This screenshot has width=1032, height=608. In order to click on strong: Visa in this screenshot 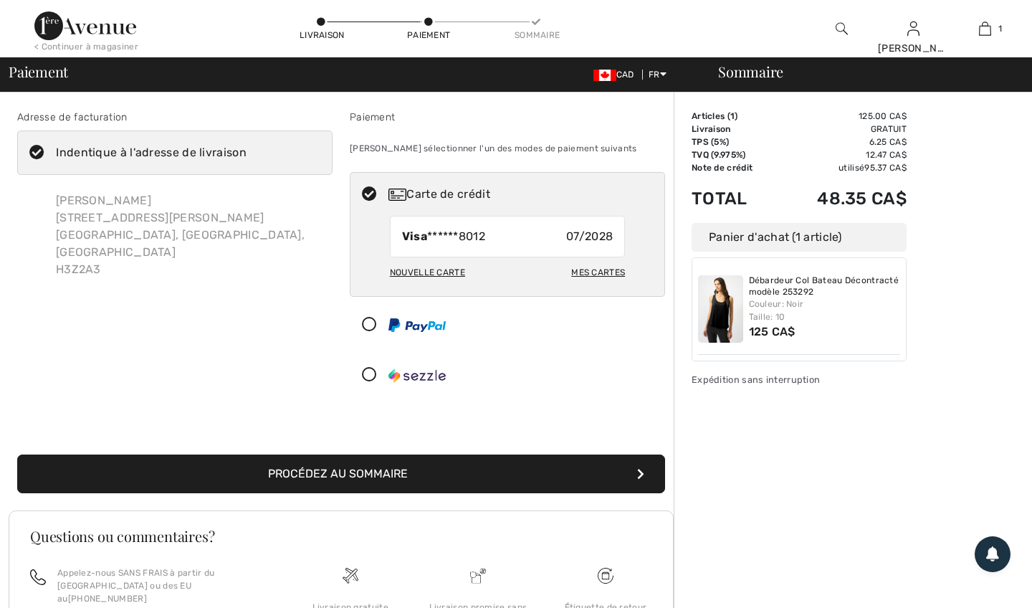, I will do `click(414, 236)`.